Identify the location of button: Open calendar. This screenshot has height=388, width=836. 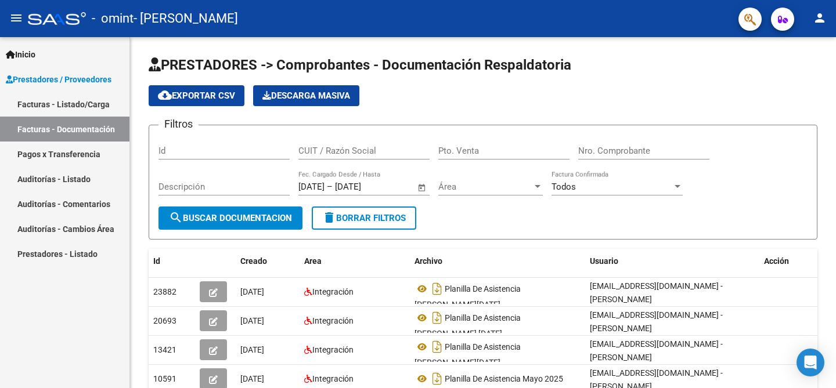
(422, 187).